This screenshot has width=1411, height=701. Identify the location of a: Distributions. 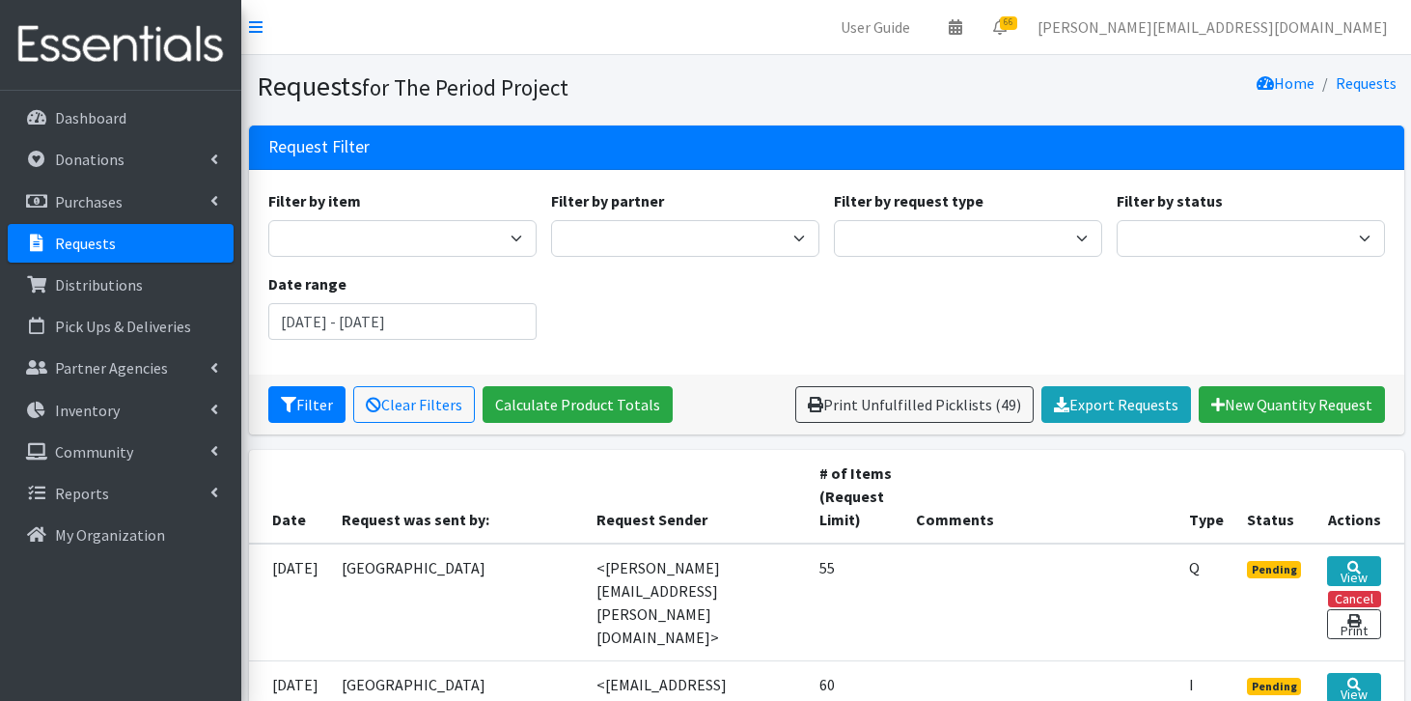
(121, 285).